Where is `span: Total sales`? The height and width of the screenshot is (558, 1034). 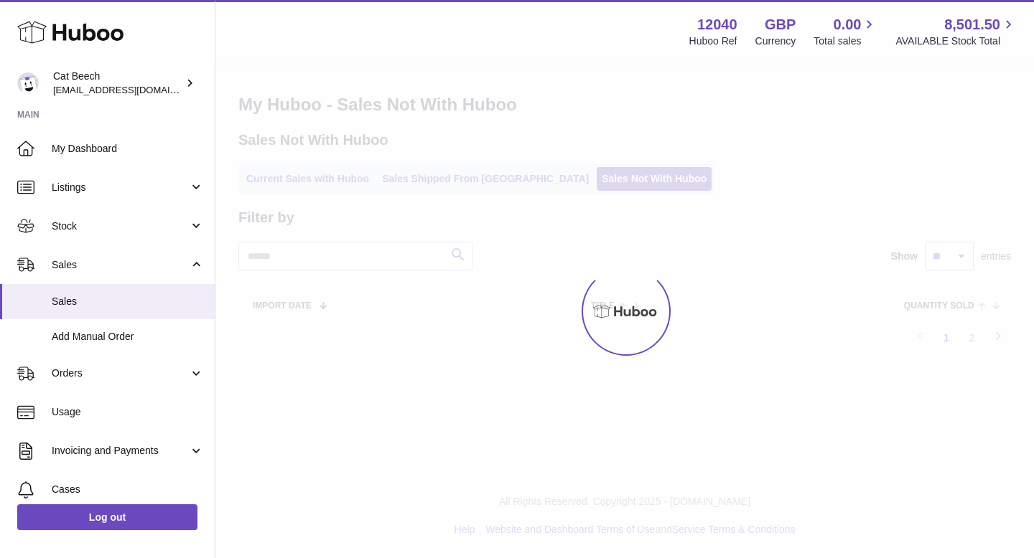
span: Total sales is located at coordinates (845, 41).